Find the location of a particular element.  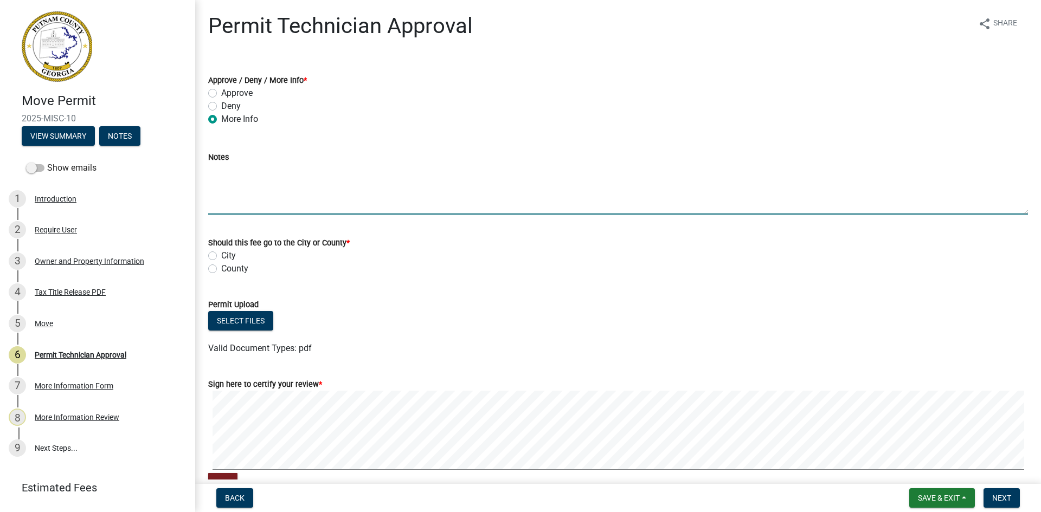

div: 4 is located at coordinates (17, 292).